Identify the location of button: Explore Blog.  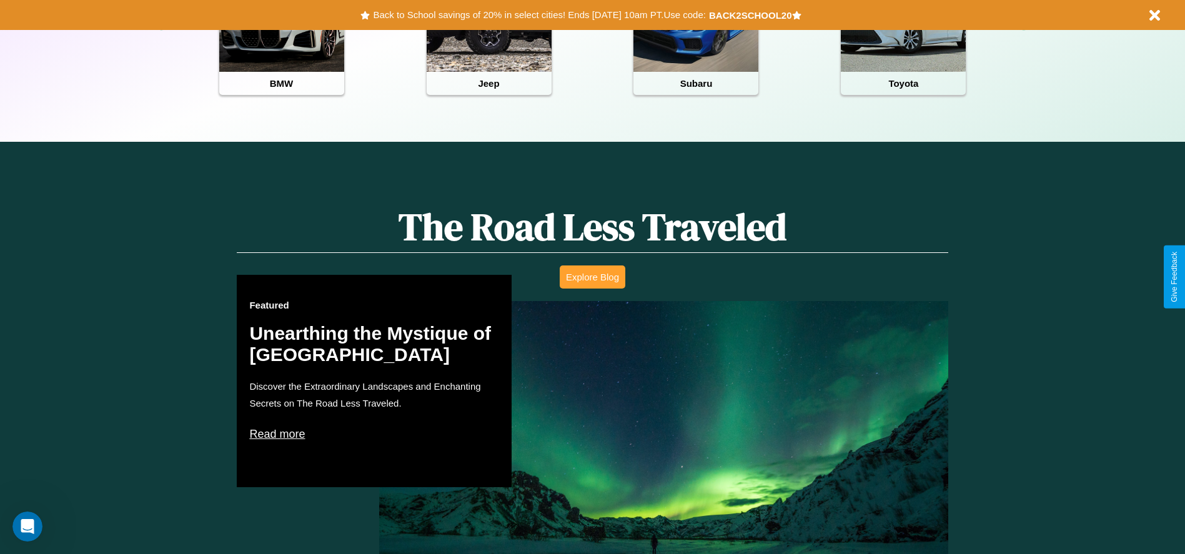
(592, 277).